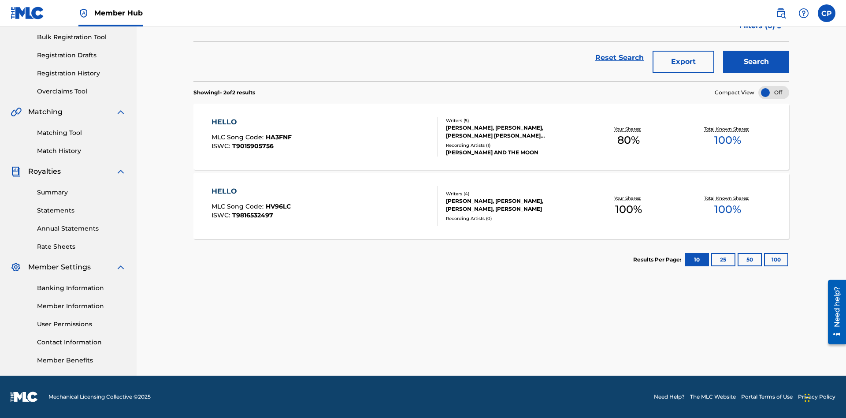 This screenshot has height=418, width=846. What do you see at coordinates (756, 62) in the screenshot?
I see `button: Search` at bounding box center [756, 62].